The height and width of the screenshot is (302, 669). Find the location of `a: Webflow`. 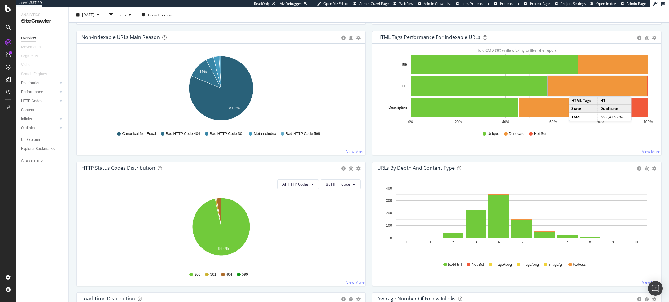

a: Webflow is located at coordinates (403, 4).